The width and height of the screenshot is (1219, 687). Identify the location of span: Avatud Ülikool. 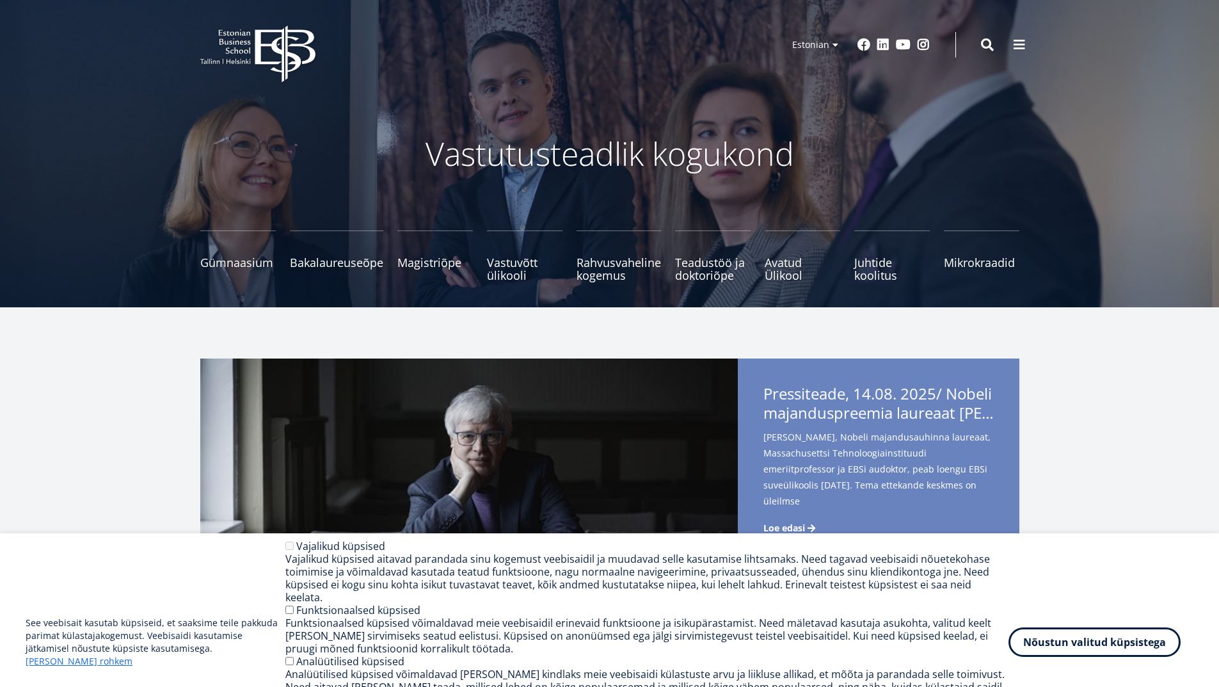
(802, 269).